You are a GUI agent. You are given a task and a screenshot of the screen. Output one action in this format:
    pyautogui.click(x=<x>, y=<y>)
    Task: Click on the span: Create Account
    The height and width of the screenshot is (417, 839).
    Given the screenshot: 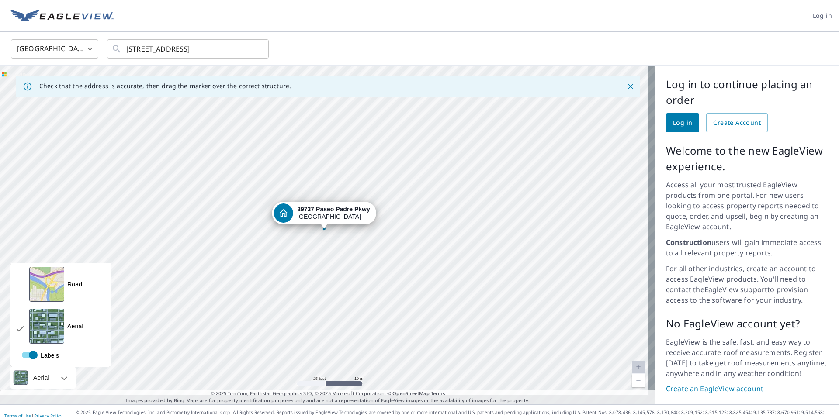 What is the action you would take?
    pyautogui.click(x=736, y=123)
    